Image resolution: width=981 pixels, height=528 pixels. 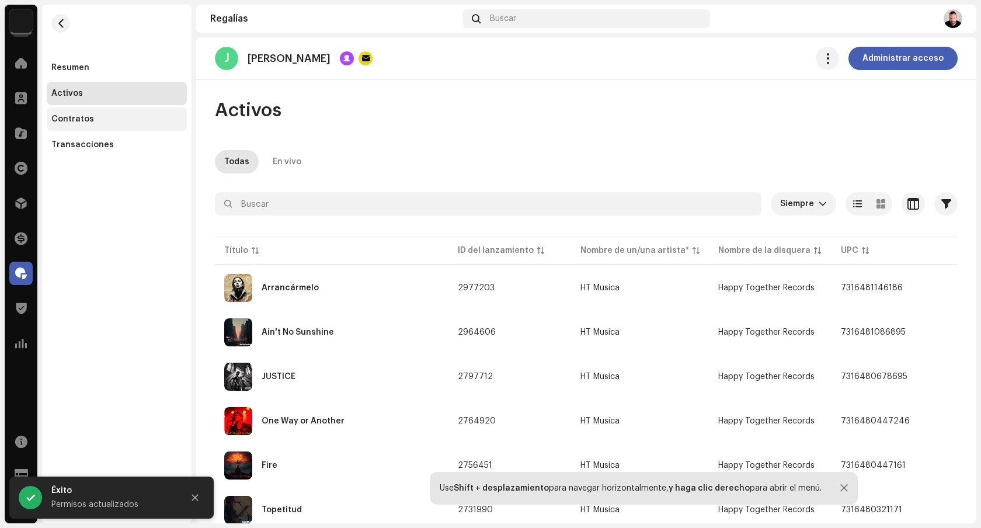 What do you see at coordinates (70, 68) in the screenshot?
I see `div: Resumen` at bounding box center [70, 68].